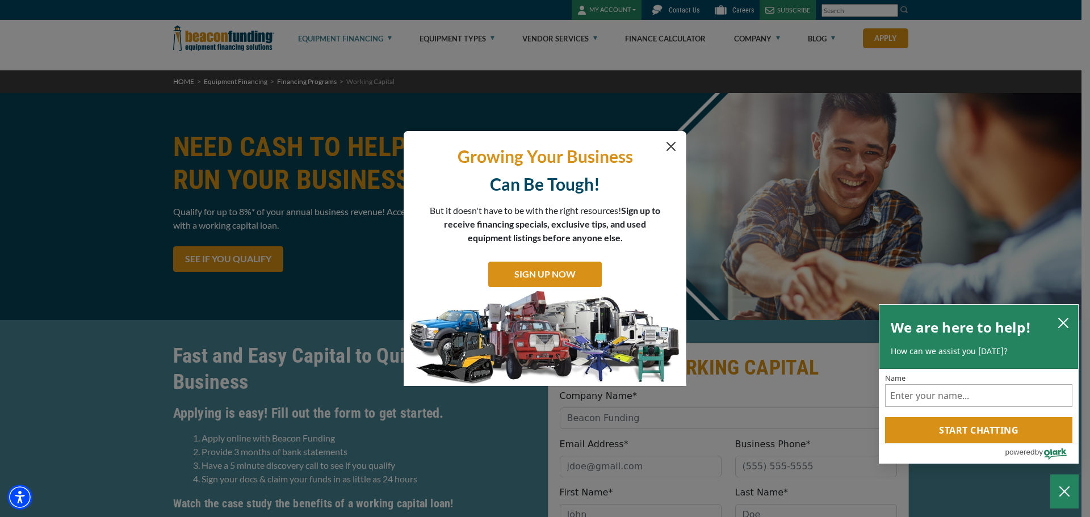  I want to click on button: close chatbox, so click(1064, 323).